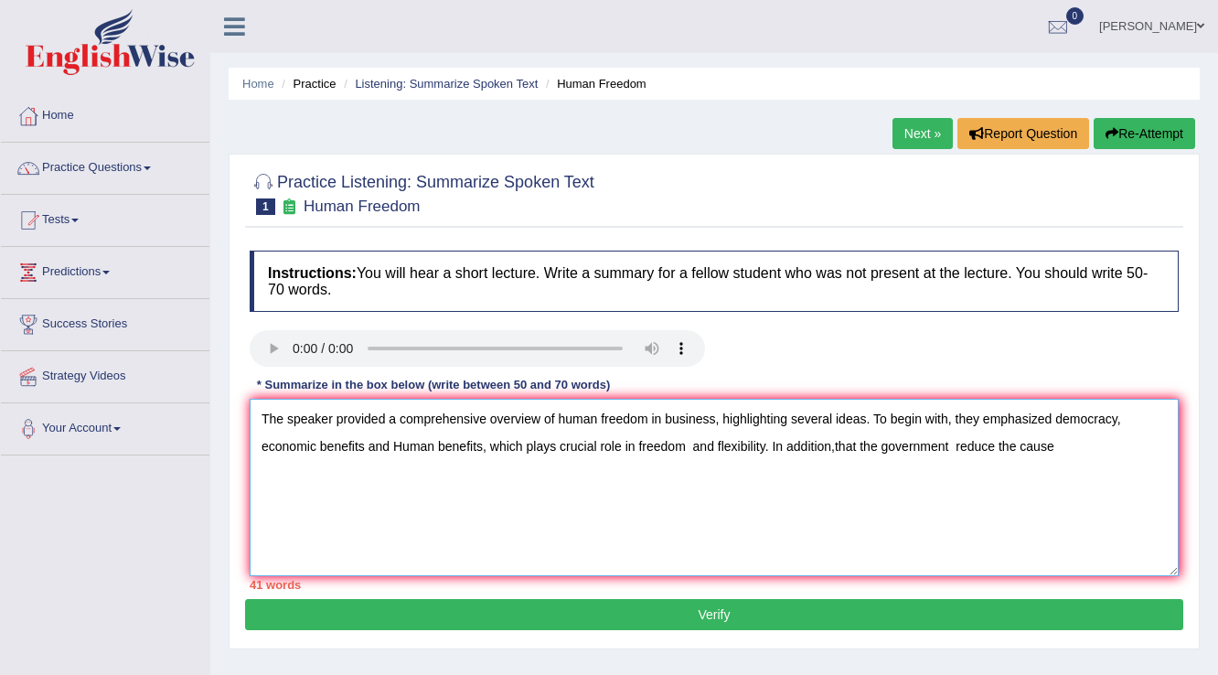  Describe the element at coordinates (105, 270) in the screenshot. I see `a: Predictions` at that location.